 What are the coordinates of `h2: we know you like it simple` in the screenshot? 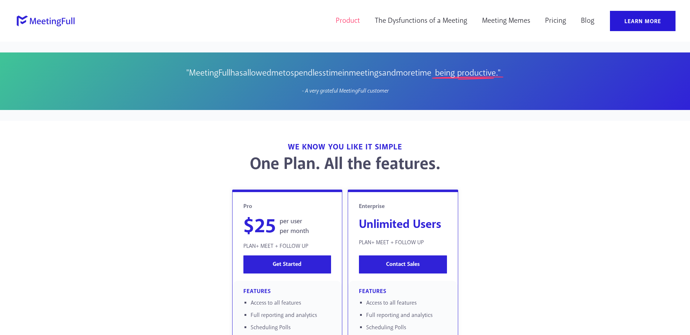 It's located at (345, 148).